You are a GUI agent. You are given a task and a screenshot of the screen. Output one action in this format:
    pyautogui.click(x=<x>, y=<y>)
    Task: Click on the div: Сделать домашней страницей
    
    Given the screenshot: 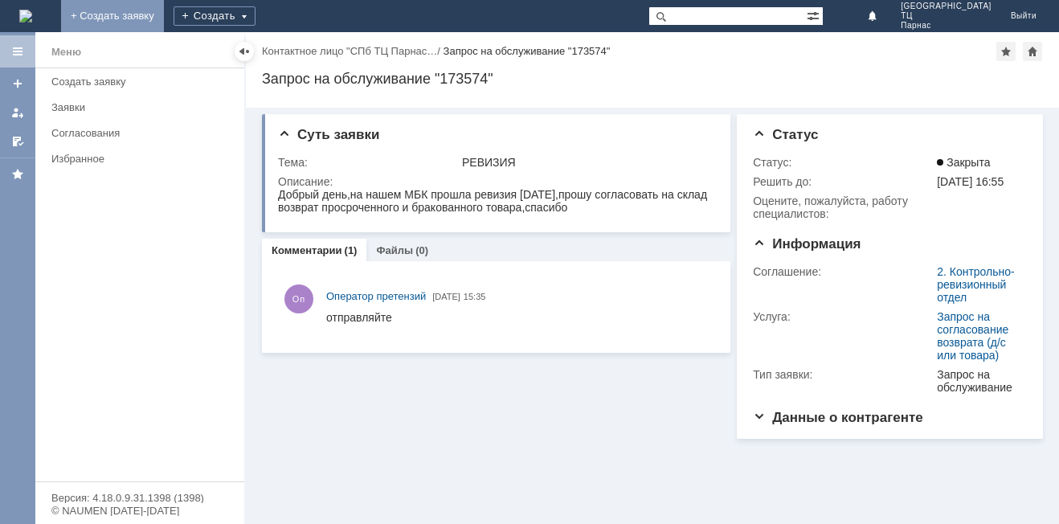 What is the action you would take?
    pyautogui.click(x=1032, y=51)
    